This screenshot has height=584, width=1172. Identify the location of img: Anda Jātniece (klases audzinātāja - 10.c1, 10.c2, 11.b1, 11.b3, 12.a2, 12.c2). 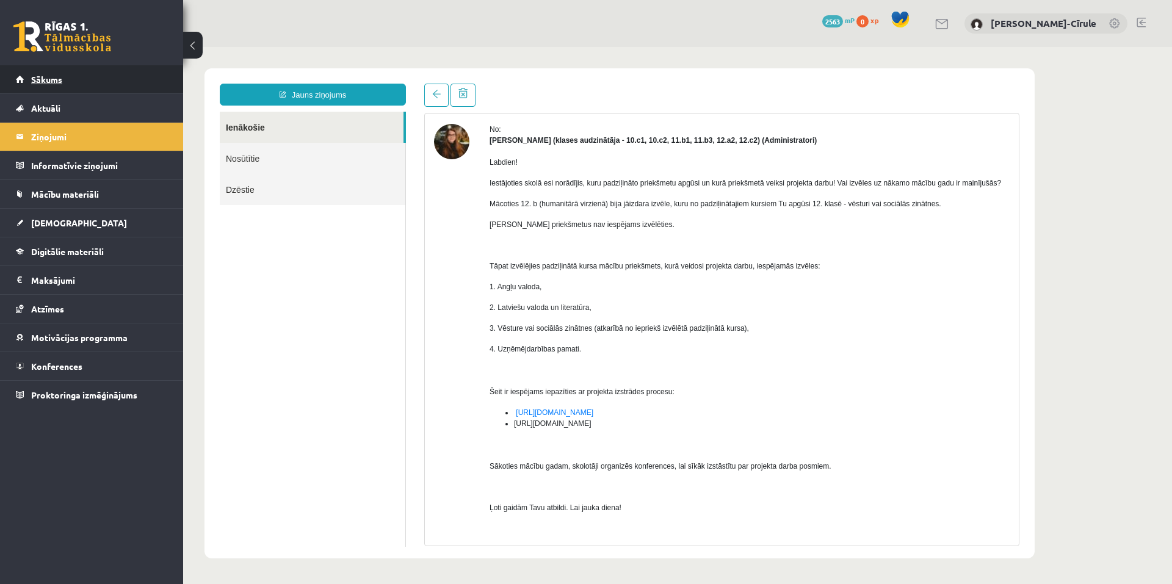
(268, 95).